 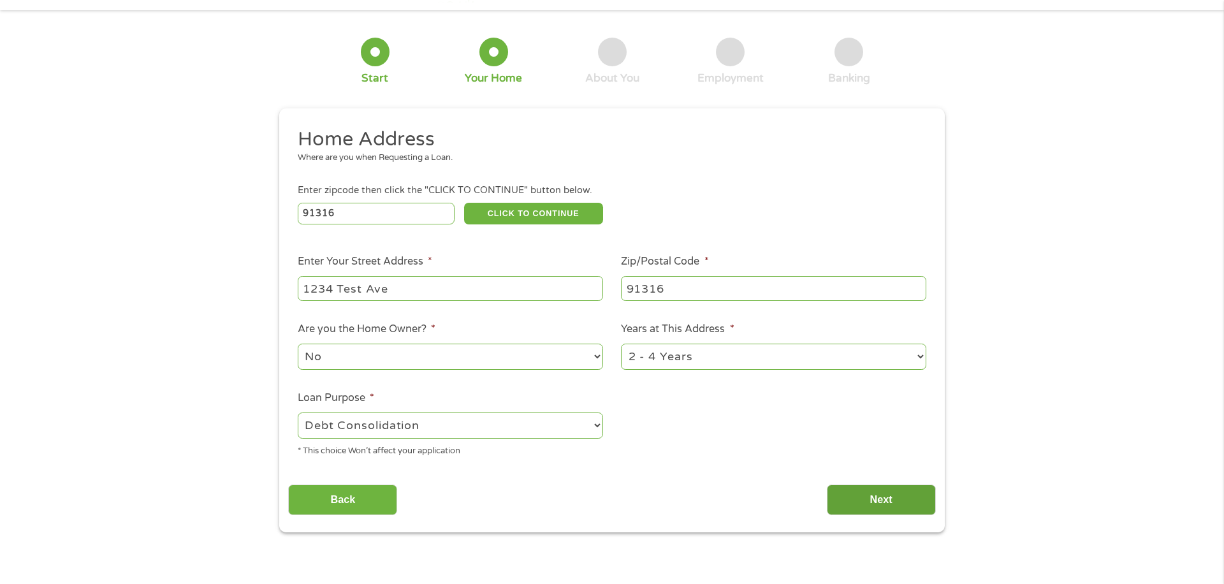 I want to click on div: Employment, so click(x=731, y=78).